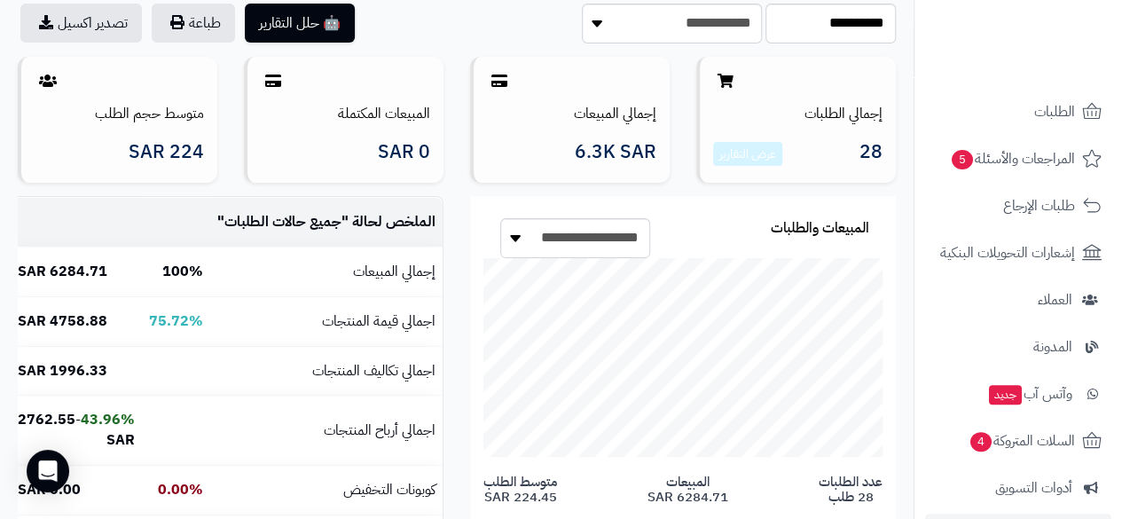 This screenshot has height=519, width=1122. What do you see at coordinates (1053, 50) in the screenshot?
I see `img: logo-2.png` at bounding box center [1053, 50].